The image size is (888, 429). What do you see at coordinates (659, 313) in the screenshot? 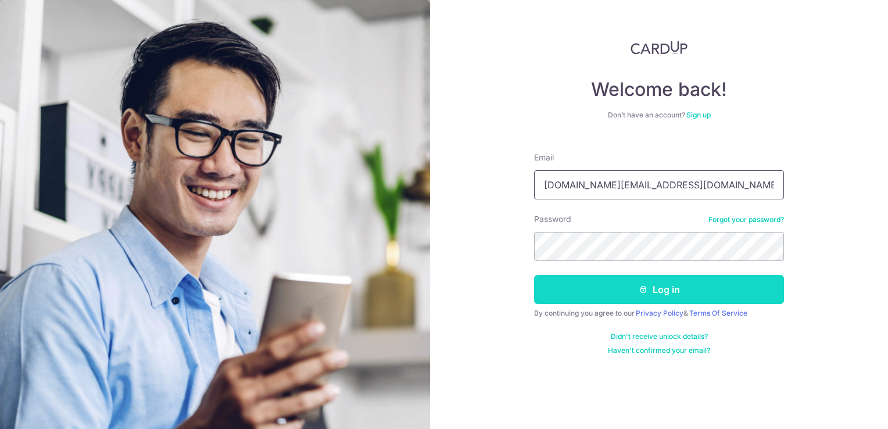
I see `div: By continuing you agree to our &` at bounding box center [659, 313].